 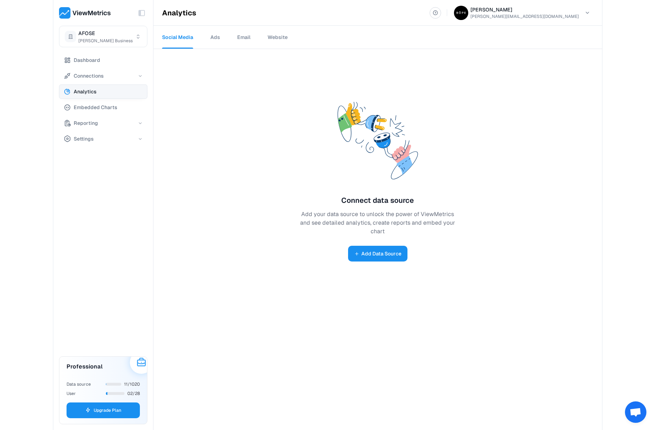 What do you see at coordinates (103, 60) in the screenshot?
I see `a: Dashboard` at bounding box center [103, 60].